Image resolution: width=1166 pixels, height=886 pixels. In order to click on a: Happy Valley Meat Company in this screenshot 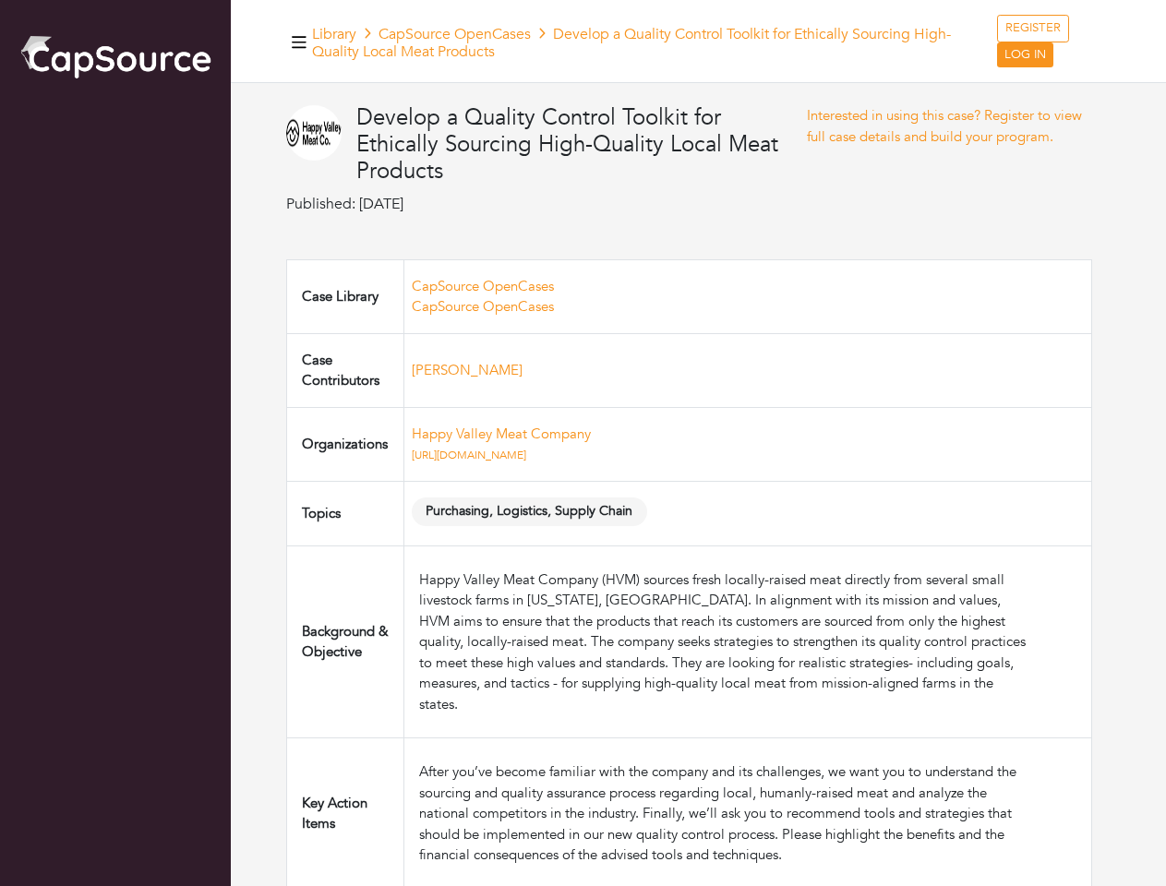, I will do `click(501, 434)`.